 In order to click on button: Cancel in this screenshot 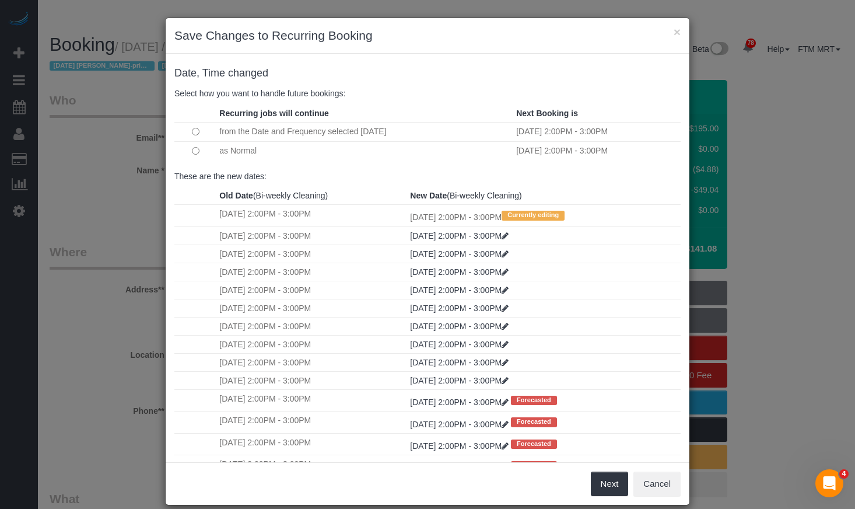, I will do `click(657, 484)`.